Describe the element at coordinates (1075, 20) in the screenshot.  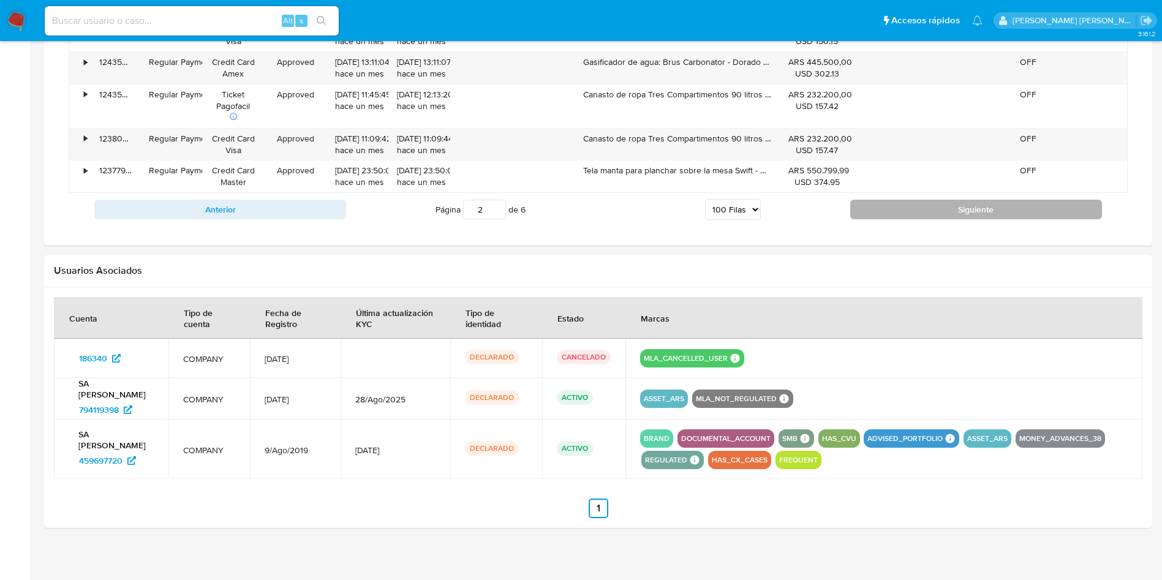
I see `p: sandra.helbardt@mercadolibre.com` at that location.